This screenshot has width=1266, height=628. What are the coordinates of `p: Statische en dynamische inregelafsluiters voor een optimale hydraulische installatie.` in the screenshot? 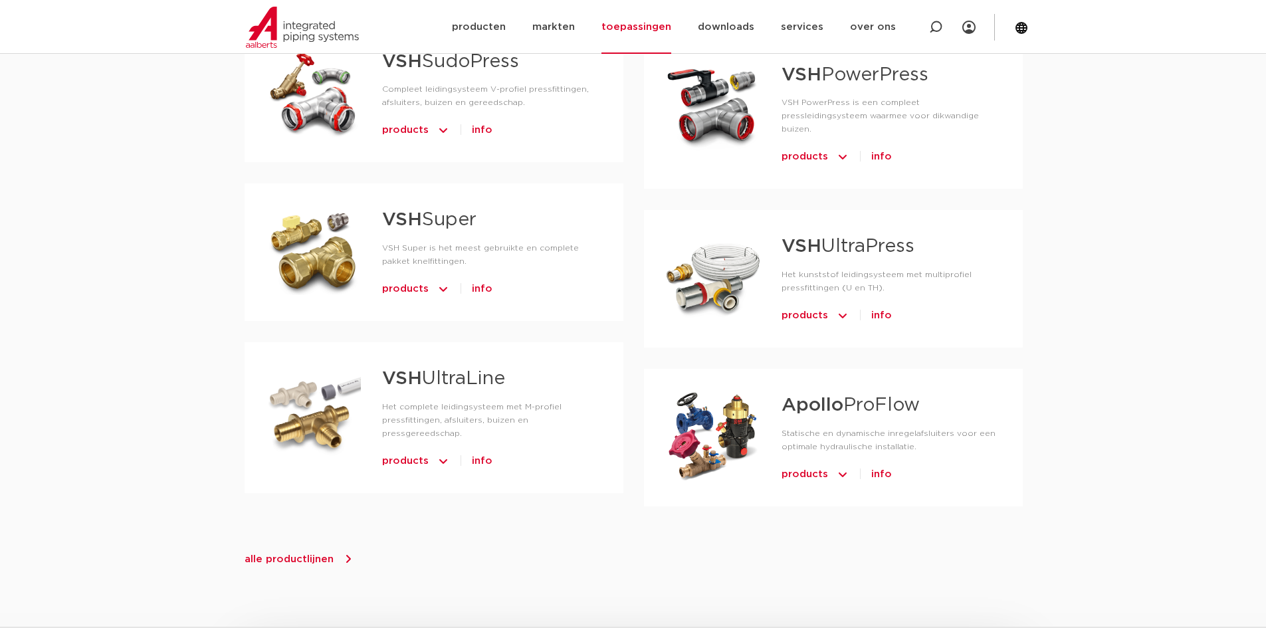 It's located at (891, 440).